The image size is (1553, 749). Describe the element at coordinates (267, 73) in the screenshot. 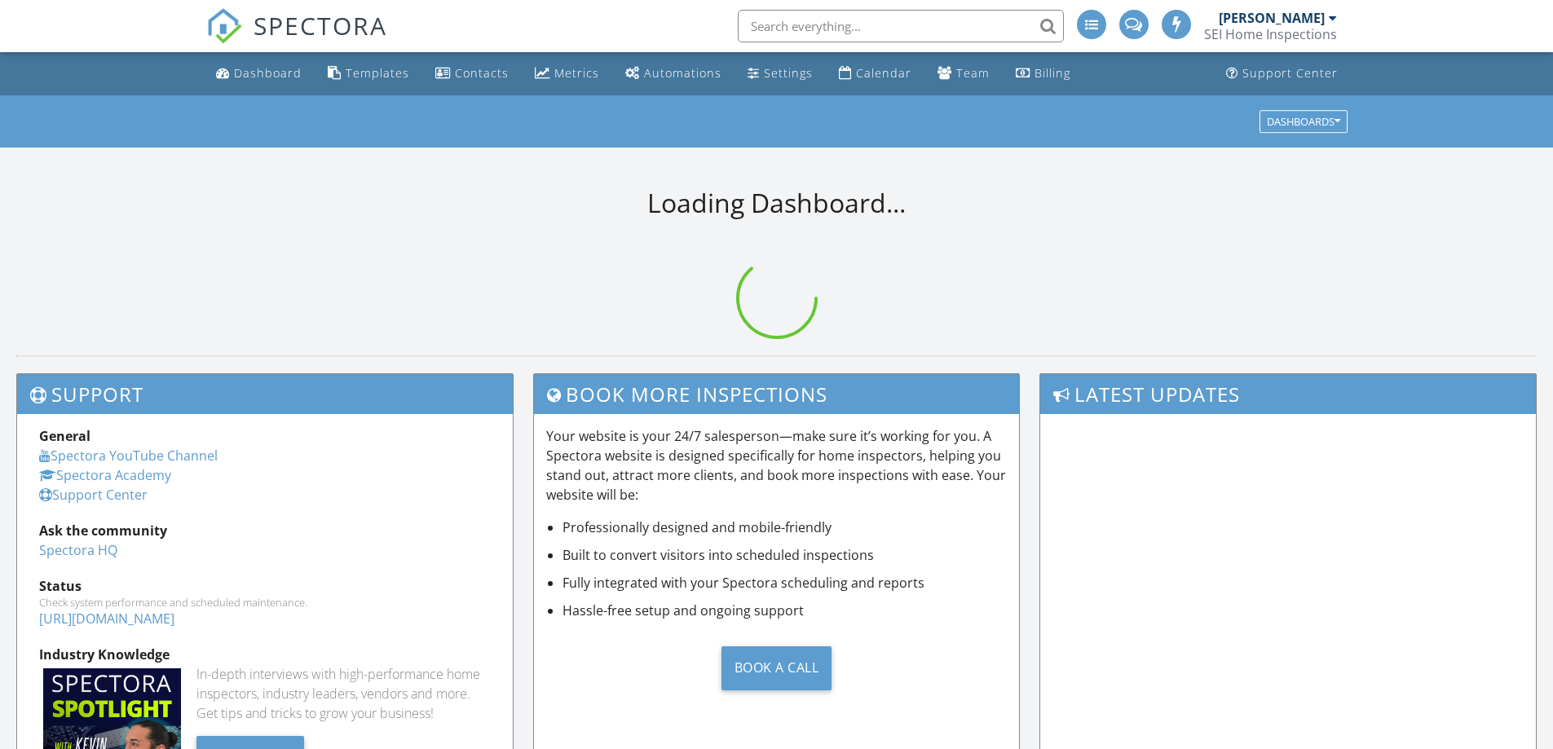

I see `div: Dashboard` at that location.